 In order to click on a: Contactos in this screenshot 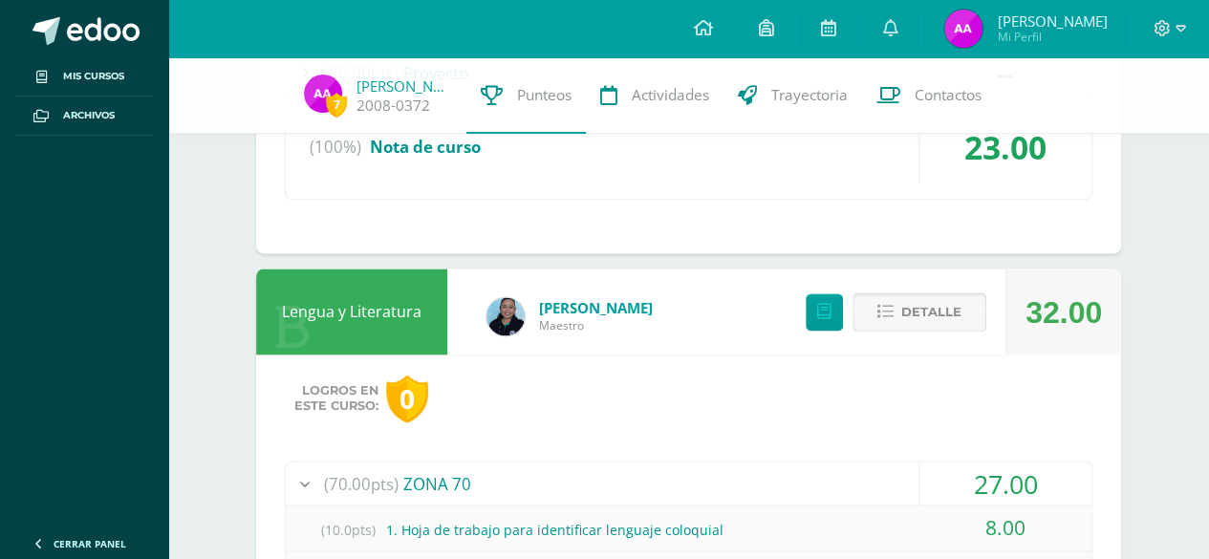, I will do `click(929, 96)`.